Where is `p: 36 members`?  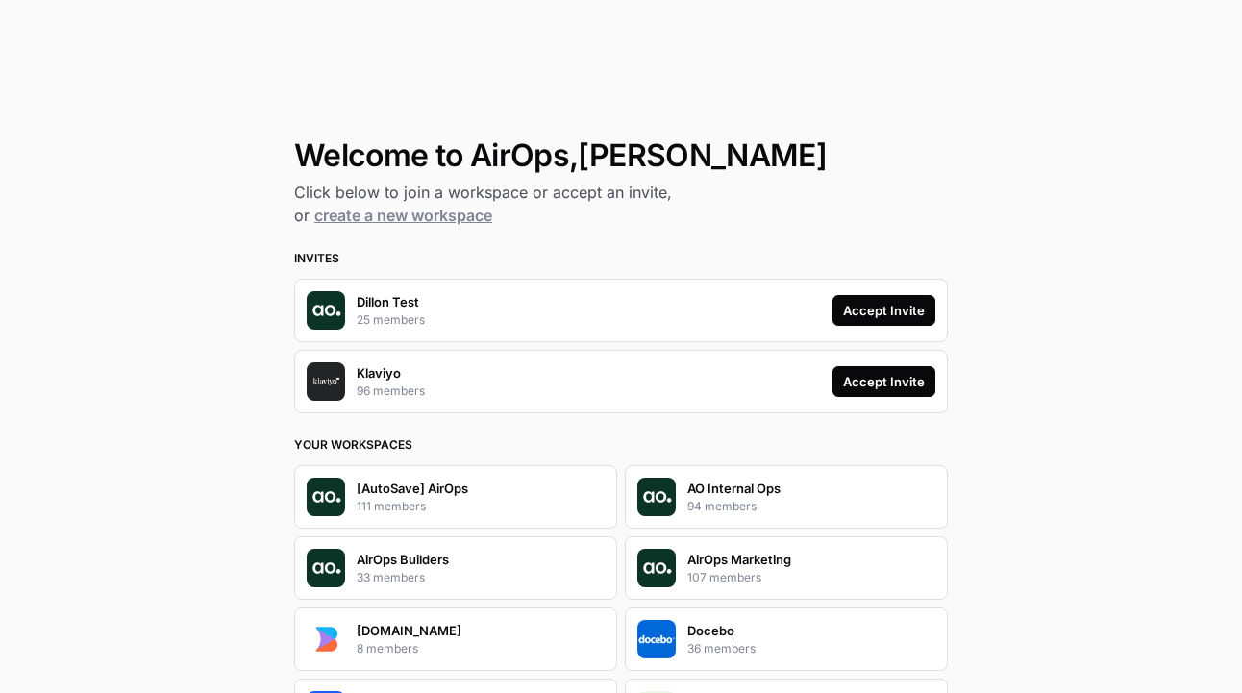
p: 36 members is located at coordinates (721, 649).